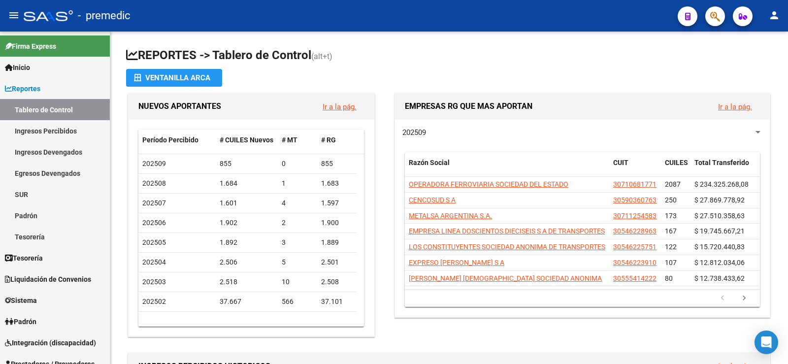 This screenshot has height=364, width=788. What do you see at coordinates (676, 168) in the screenshot?
I see `datatable-header-cell: CUILES` at bounding box center [676, 168].